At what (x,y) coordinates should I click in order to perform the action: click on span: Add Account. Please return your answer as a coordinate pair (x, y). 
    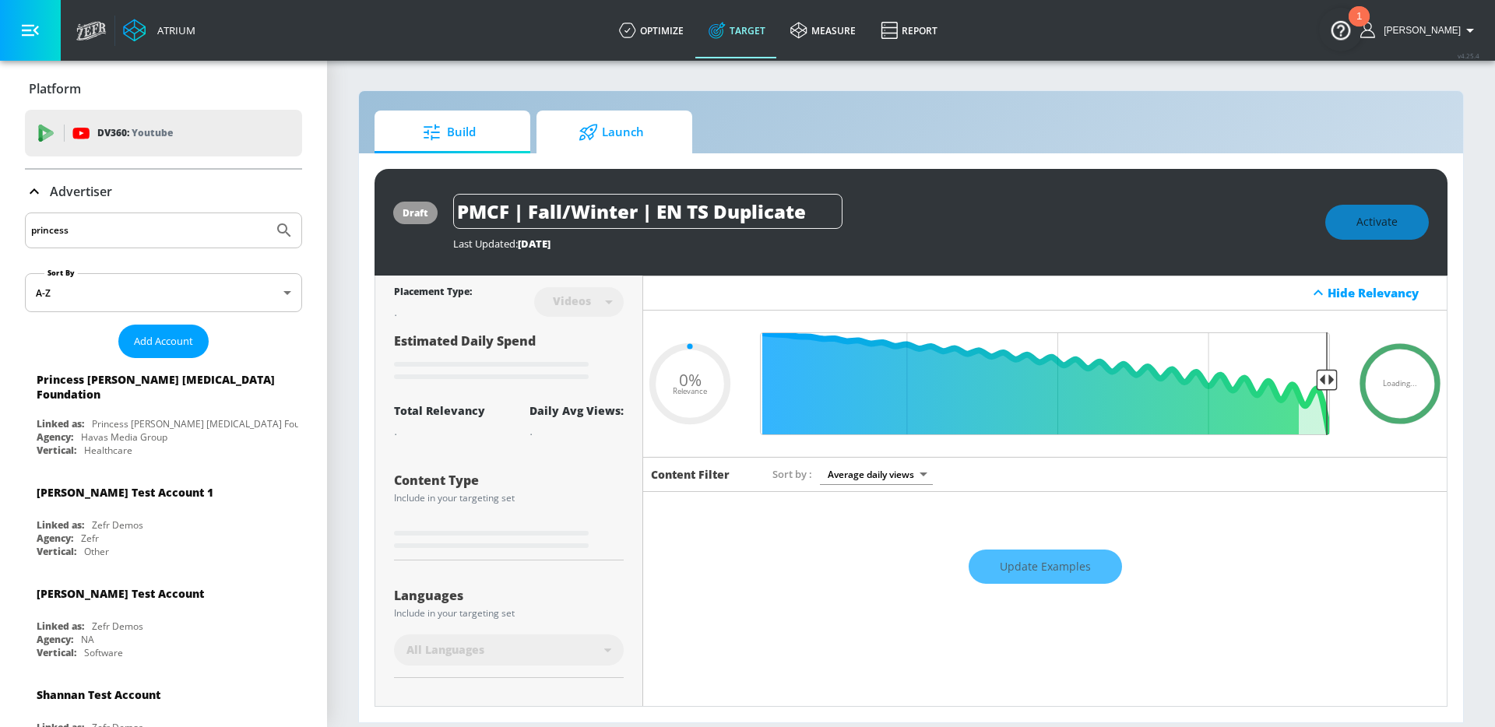
    Looking at the image, I should click on (164, 341).